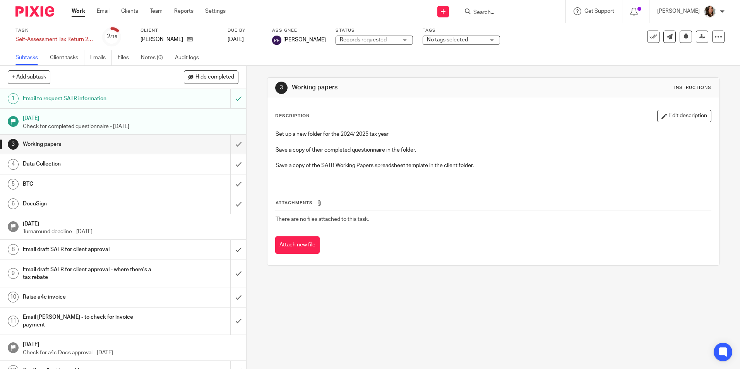 This screenshot has height=369, width=740. I want to click on p: Save a copy of the SATR Working Papers spreadsheet template in the client folder., so click(493, 166).